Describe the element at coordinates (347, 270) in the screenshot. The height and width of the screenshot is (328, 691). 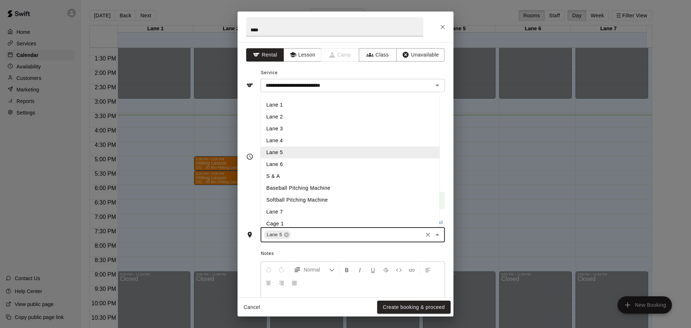
I see `button: Format Bold` at that location.